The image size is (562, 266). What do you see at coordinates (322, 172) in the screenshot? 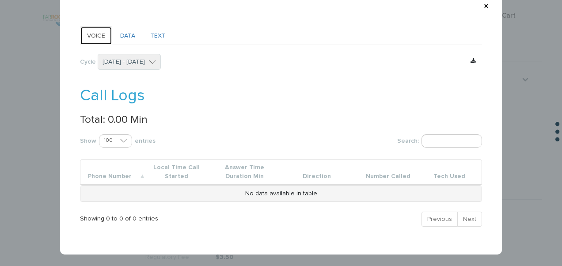
I see `th: Direction: activate to sort column ascending` at bounding box center [322, 172].